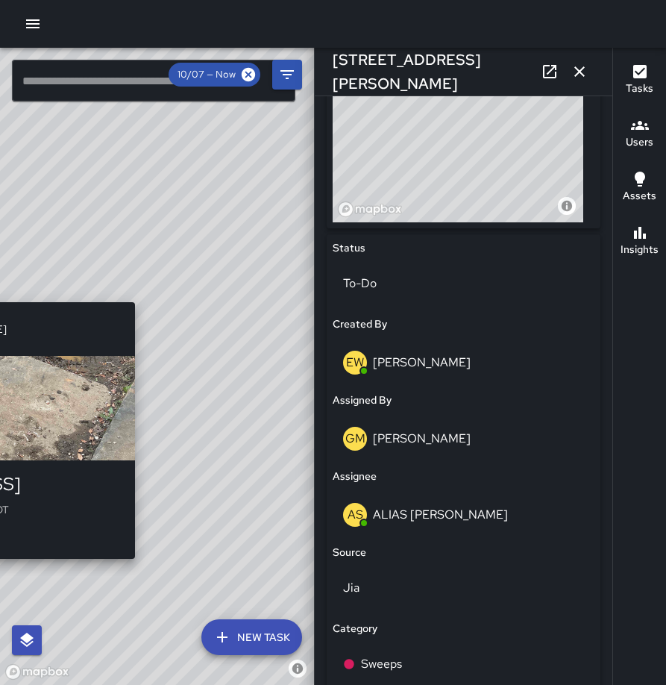  What do you see at coordinates (639, 188) in the screenshot?
I see `button: Assets` at bounding box center [639, 188].